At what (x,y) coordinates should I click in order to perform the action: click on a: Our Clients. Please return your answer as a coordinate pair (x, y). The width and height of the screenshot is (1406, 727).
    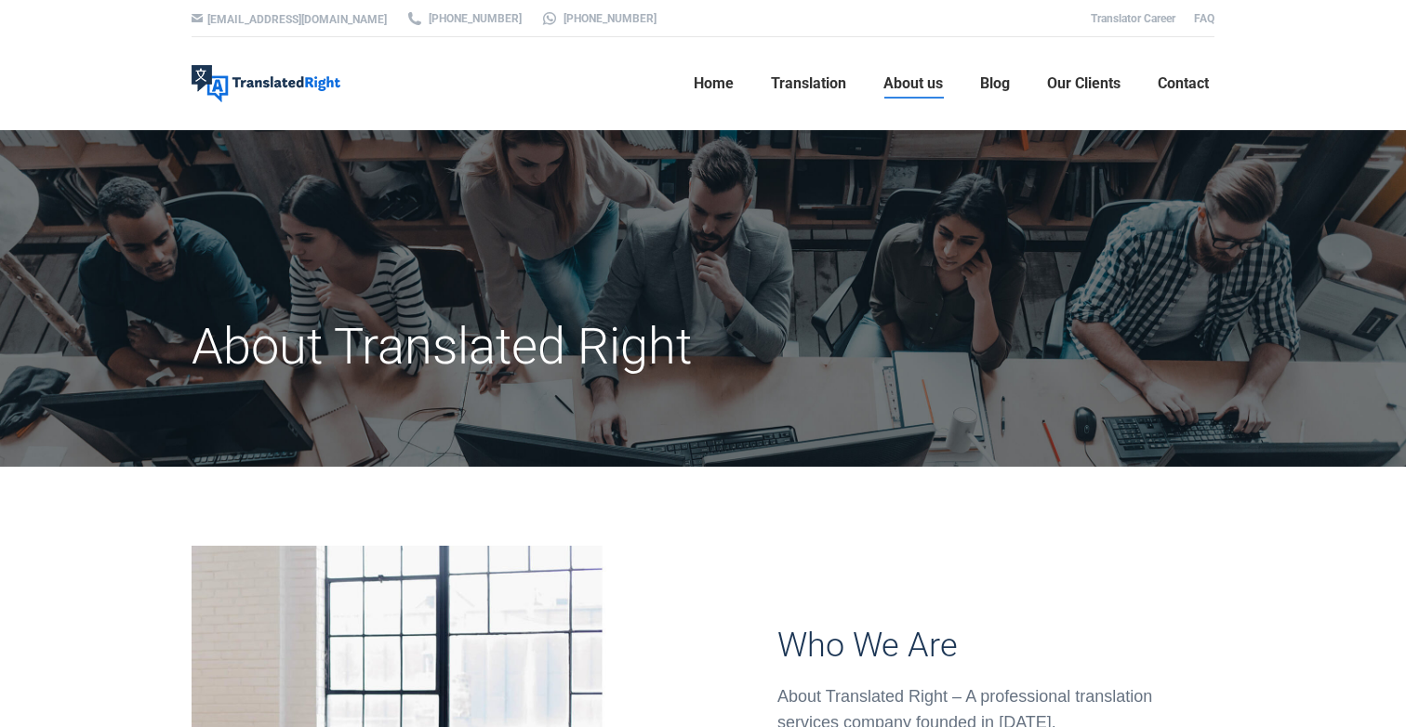
    Looking at the image, I should click on (1083, 84).